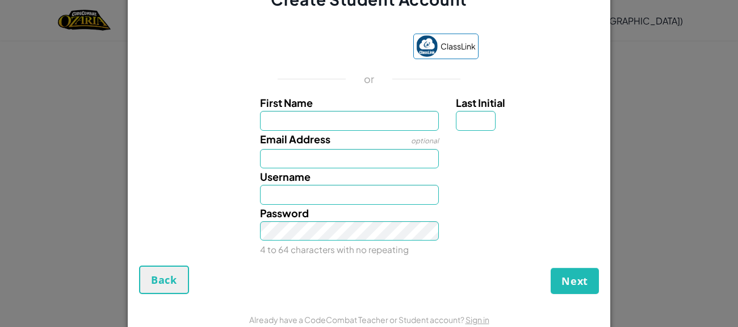 The height and width of the screenshot is (327, 738). Describe the element at coordinates (575, 281) in the screenshot. I see `span: Next` at that location.